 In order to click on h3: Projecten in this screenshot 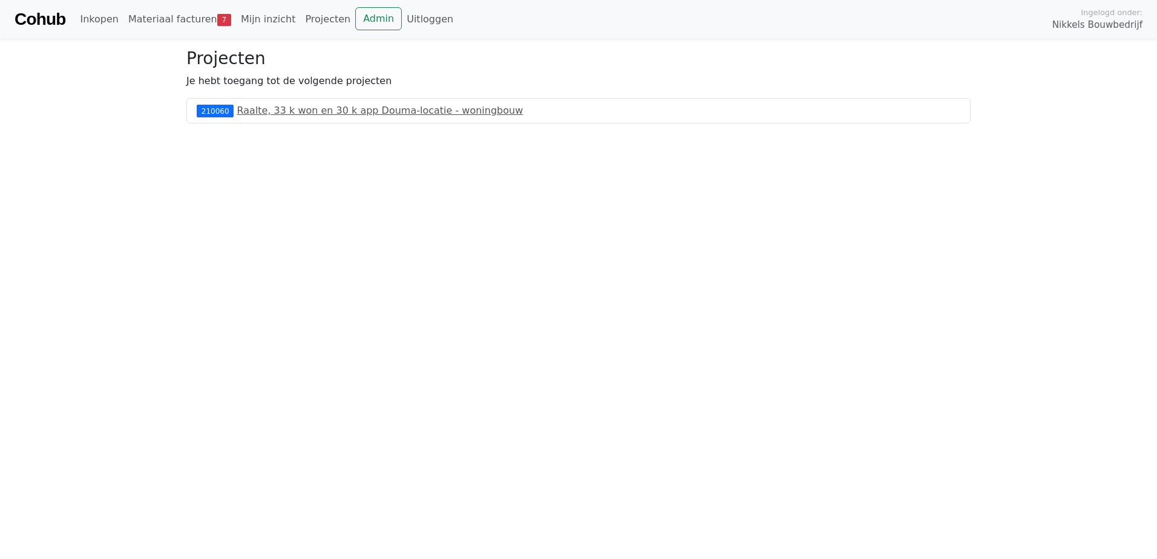, I will do `click(579, 59)`.